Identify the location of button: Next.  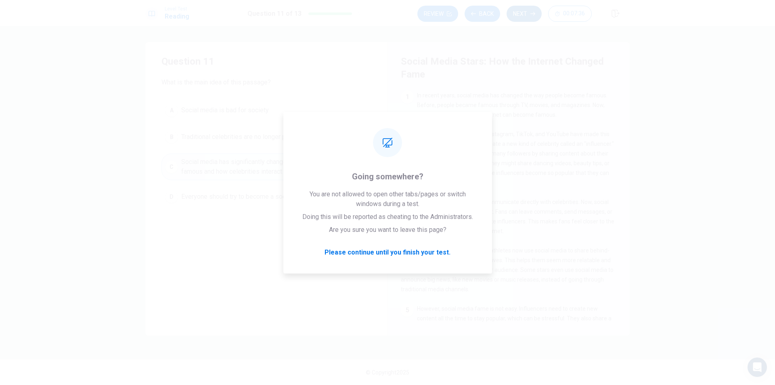
(524, 14).